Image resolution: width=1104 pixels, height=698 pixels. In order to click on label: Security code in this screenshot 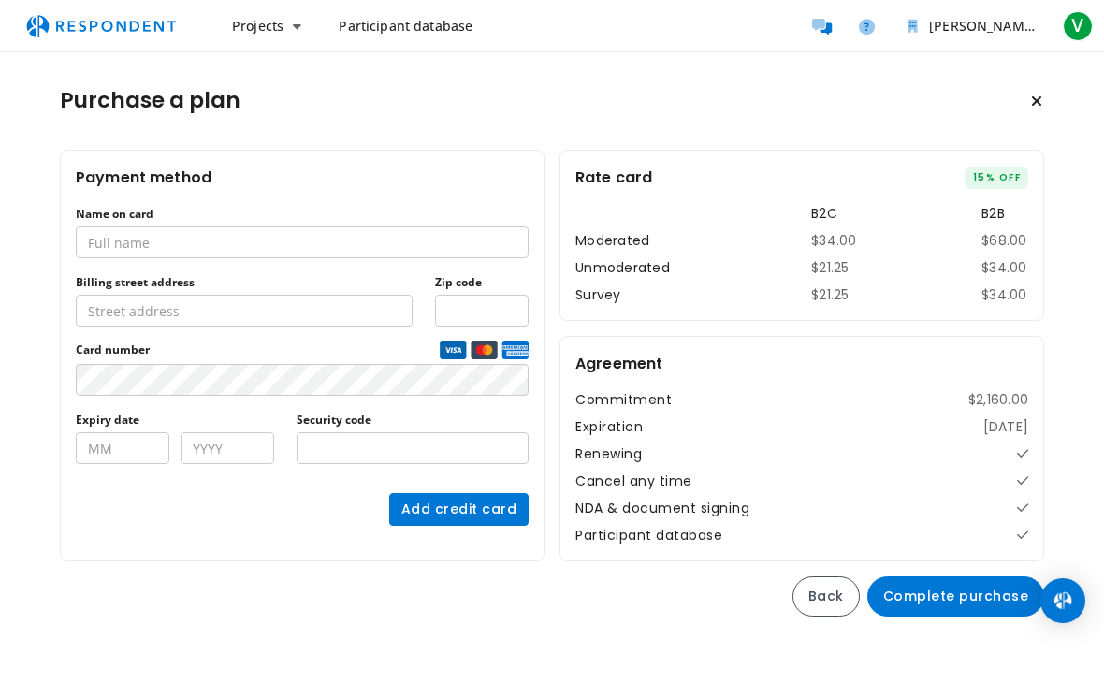, I will do `click(334, 420)`.